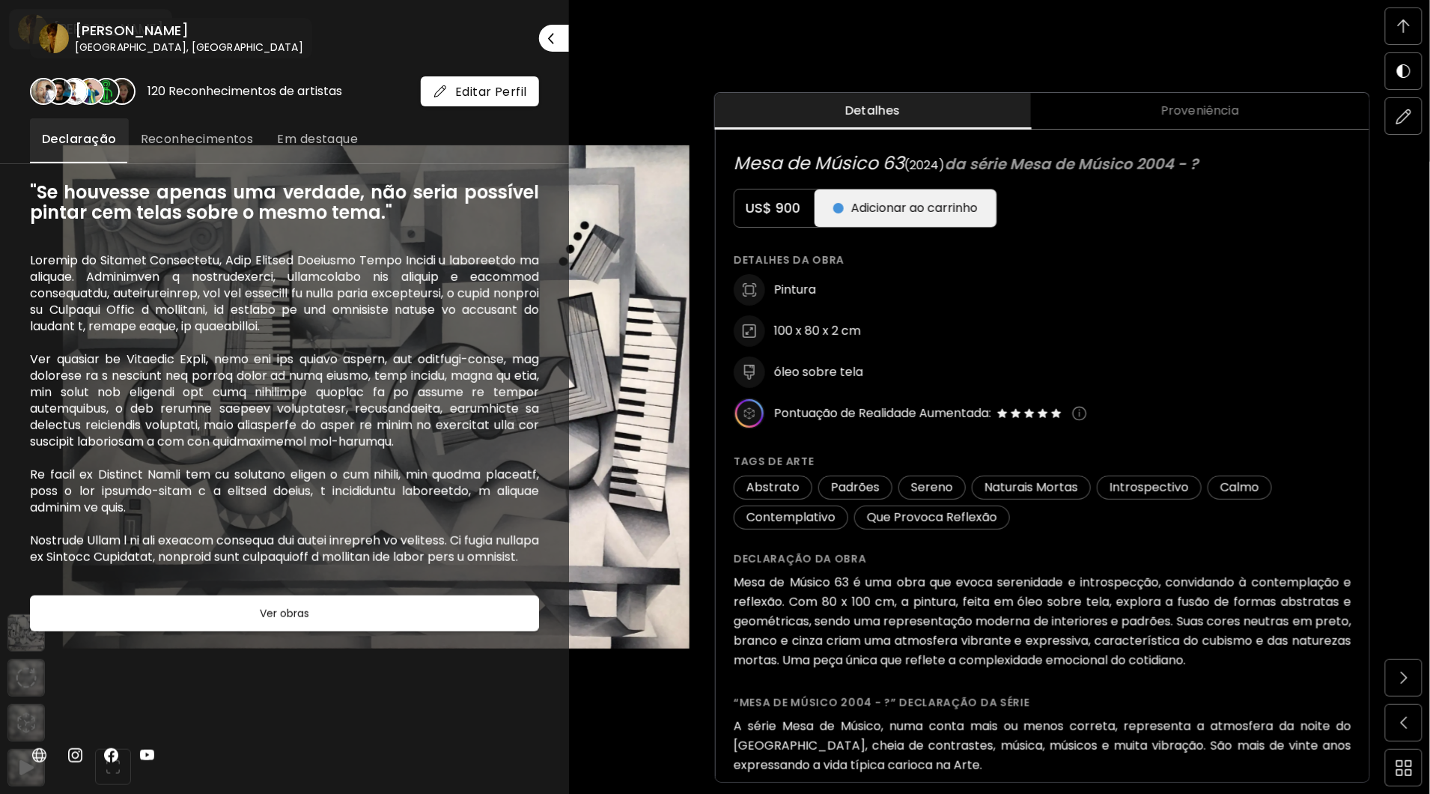 The image size is (1430, 794). Describe the element at coordinates (284, 409) in the screenshot. I see `h6: Loremip do Sitamet Consectetu, Adip Elitsed Doeiusmo Tempo Incidi u laboreetdo ma aliquae. Admini...` at that location.